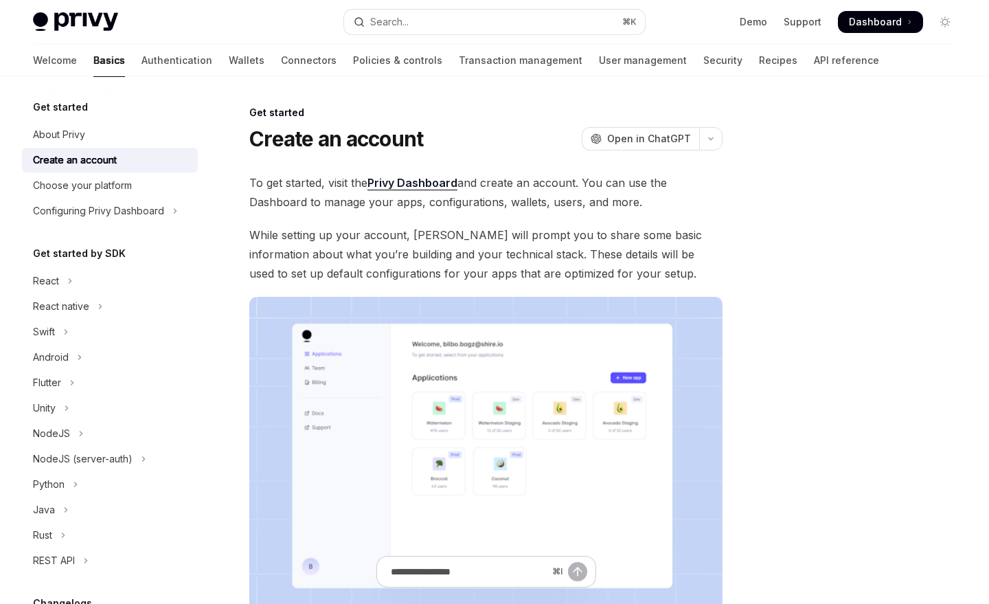 This screenshot has width=989, height=604. I want to click on div: Choose your platform, so click(82, 186).